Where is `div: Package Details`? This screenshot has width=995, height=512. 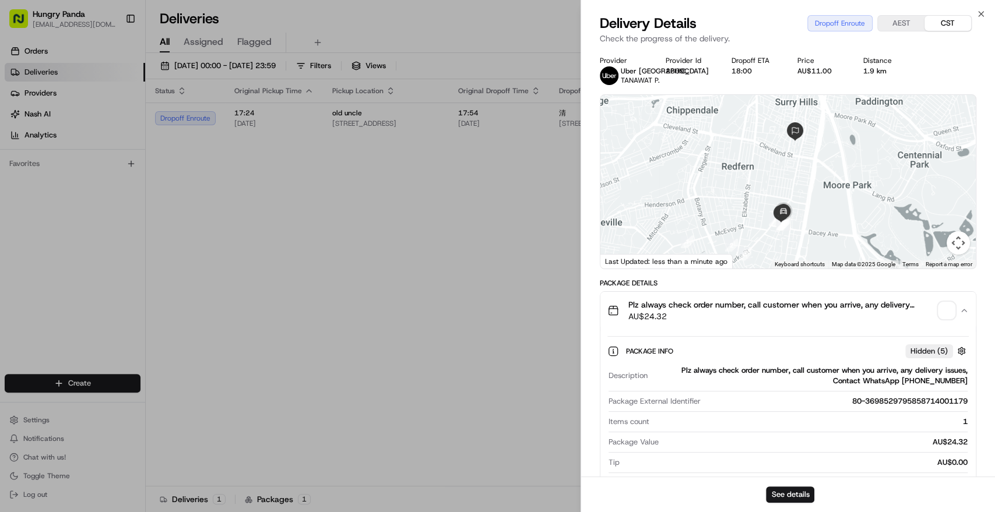 div: Package Details is located at coordinates (788, 283).